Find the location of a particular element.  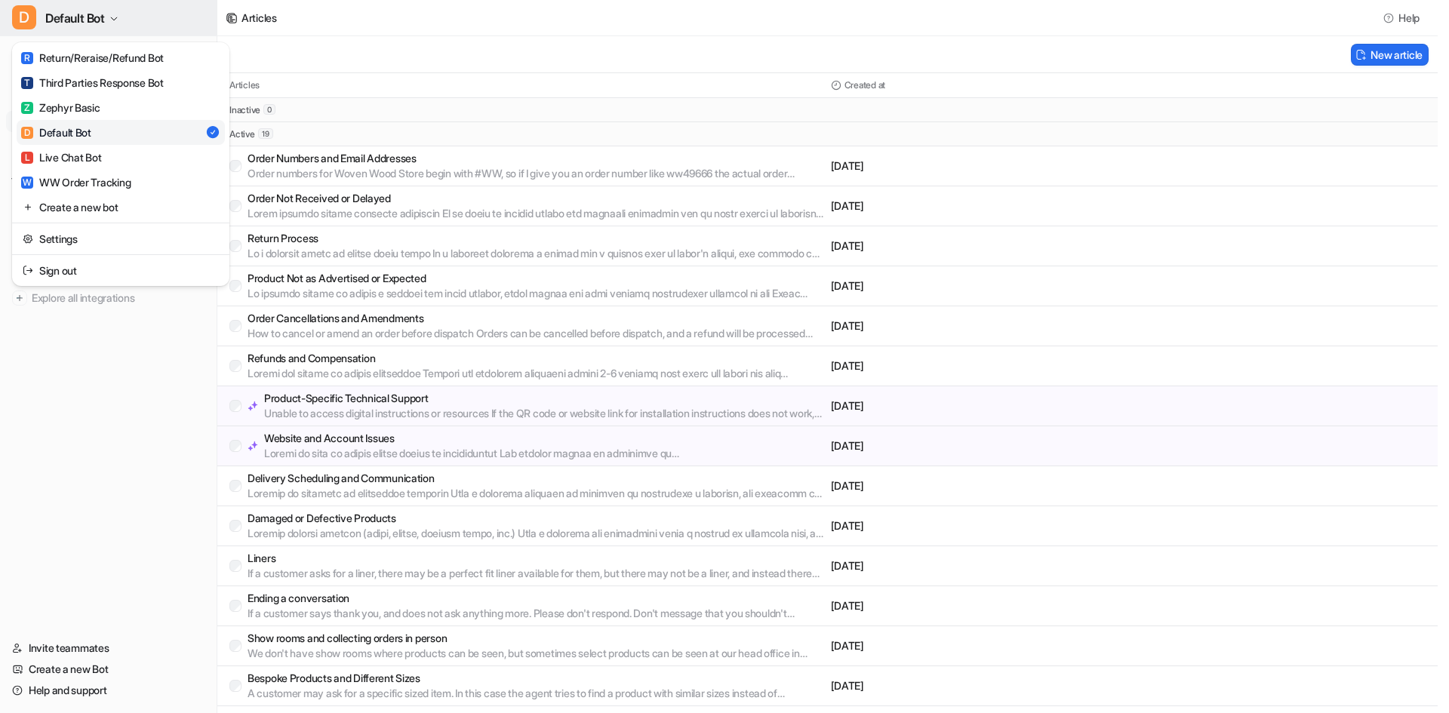

span: Z is located at coordinates (27, 108).